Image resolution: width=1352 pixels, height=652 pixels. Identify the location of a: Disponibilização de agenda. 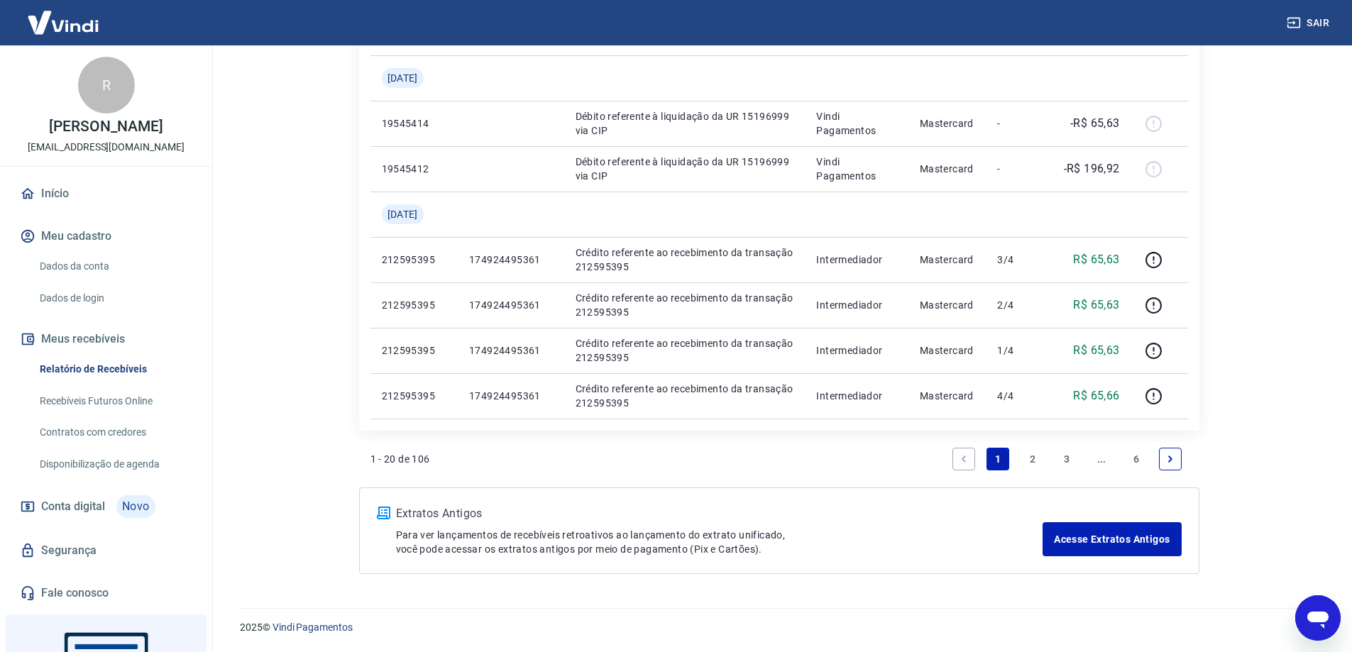
(114, 464).